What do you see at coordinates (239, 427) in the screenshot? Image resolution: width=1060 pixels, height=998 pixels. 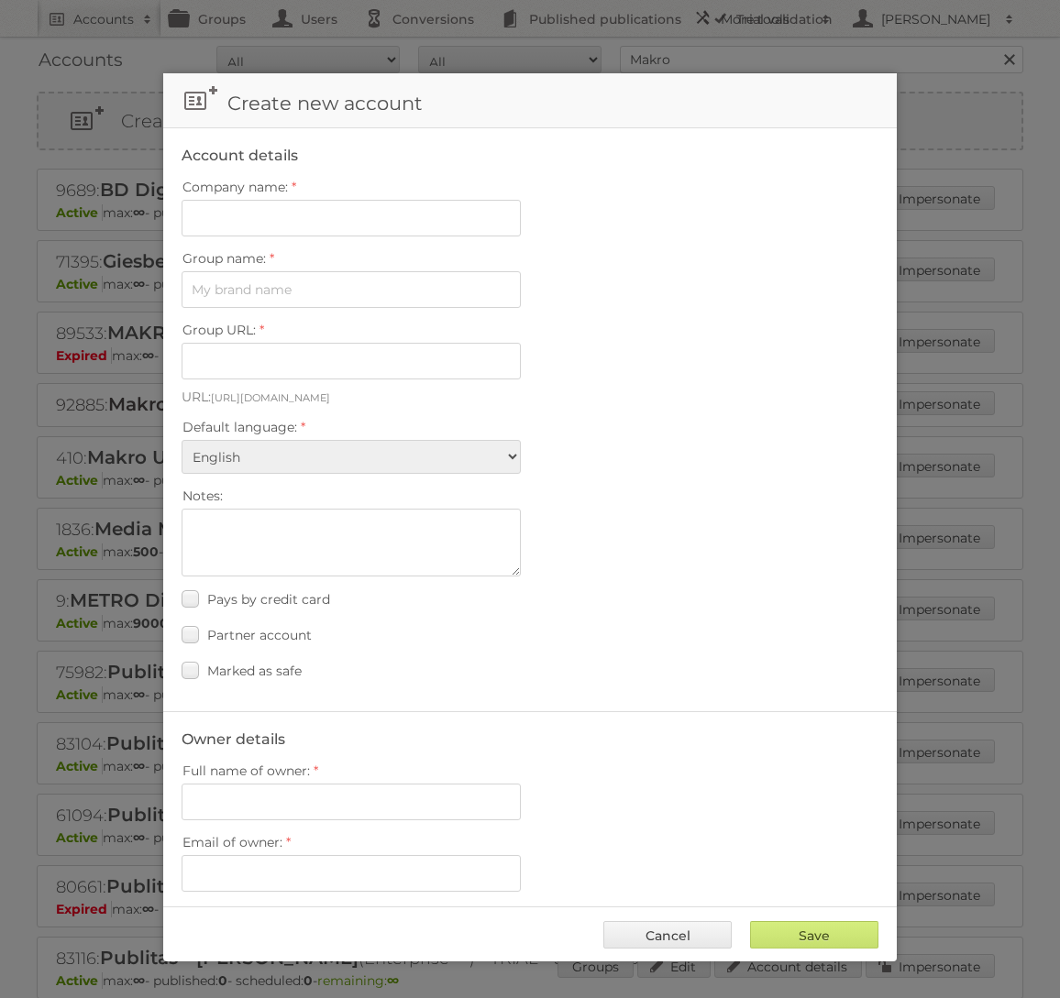 I see `span: Default language:` at bounding box center [239, 427].